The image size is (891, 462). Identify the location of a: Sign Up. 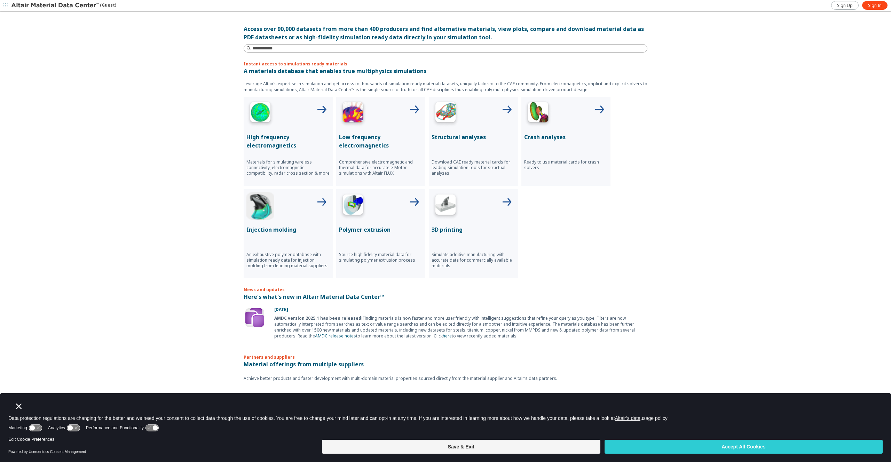
(844, 5).